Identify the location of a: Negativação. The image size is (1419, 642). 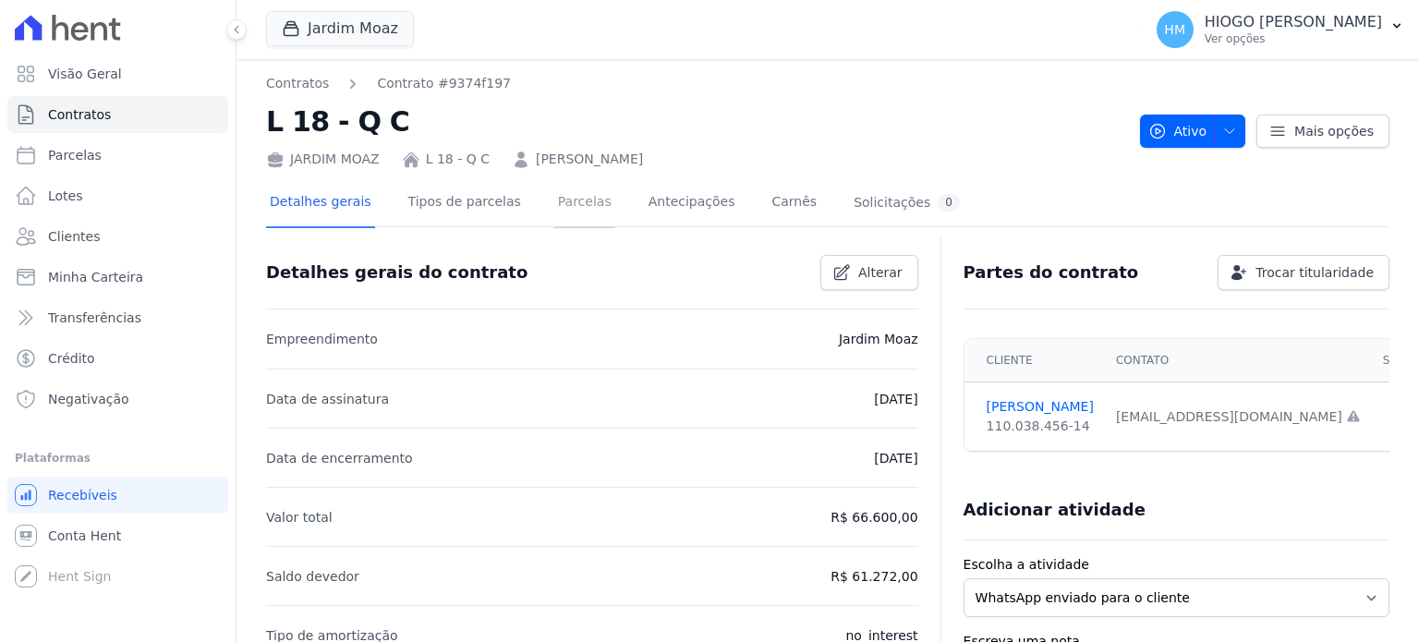
(117, 399).